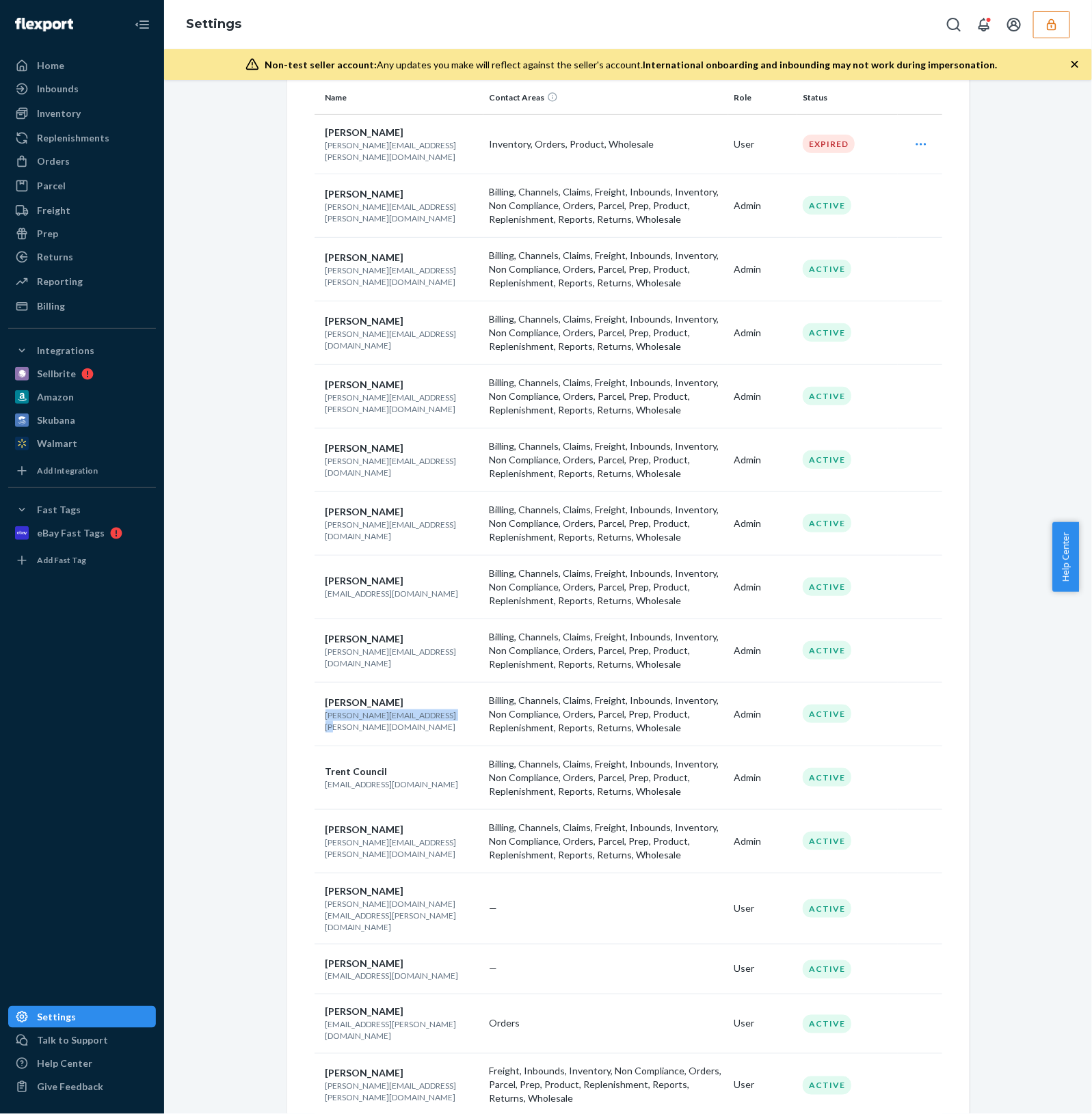 This screenshot has width=1092, height=1114. Describe the element at coordinates (47, 234) in the screenshot. I see `div: Prep` at that location.